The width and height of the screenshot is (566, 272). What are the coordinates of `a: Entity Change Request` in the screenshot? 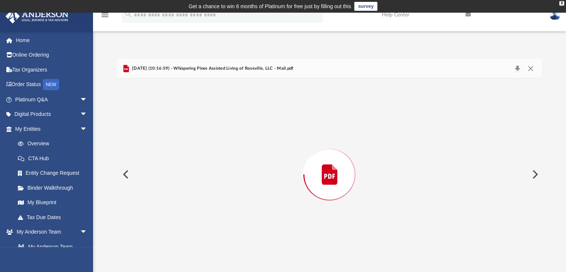 It's located at (54, 173).